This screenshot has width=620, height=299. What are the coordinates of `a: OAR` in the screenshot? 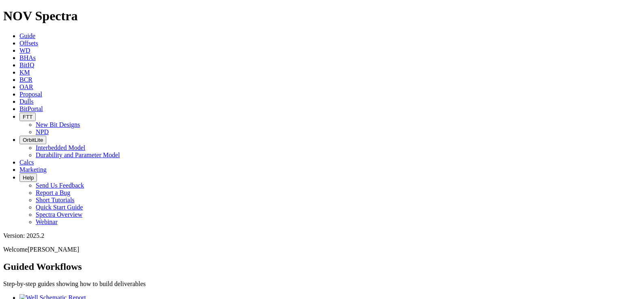 It's located at (26, 87).